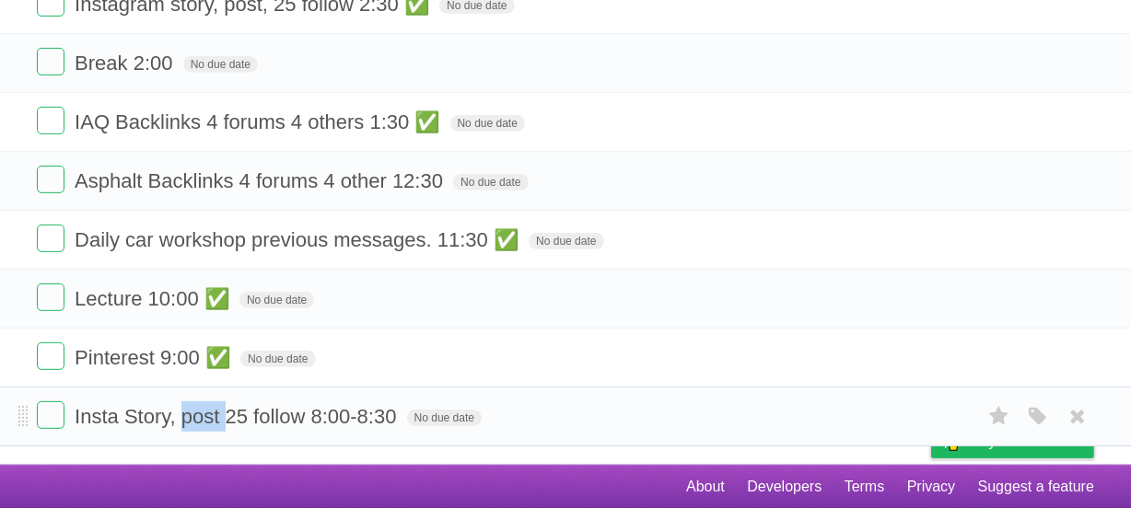 This screenshot has width=1131, height=508. What do you see at coordinates (865, 487) in the screenshot?
I see `a: Terms` at bounding box center [865, 487].